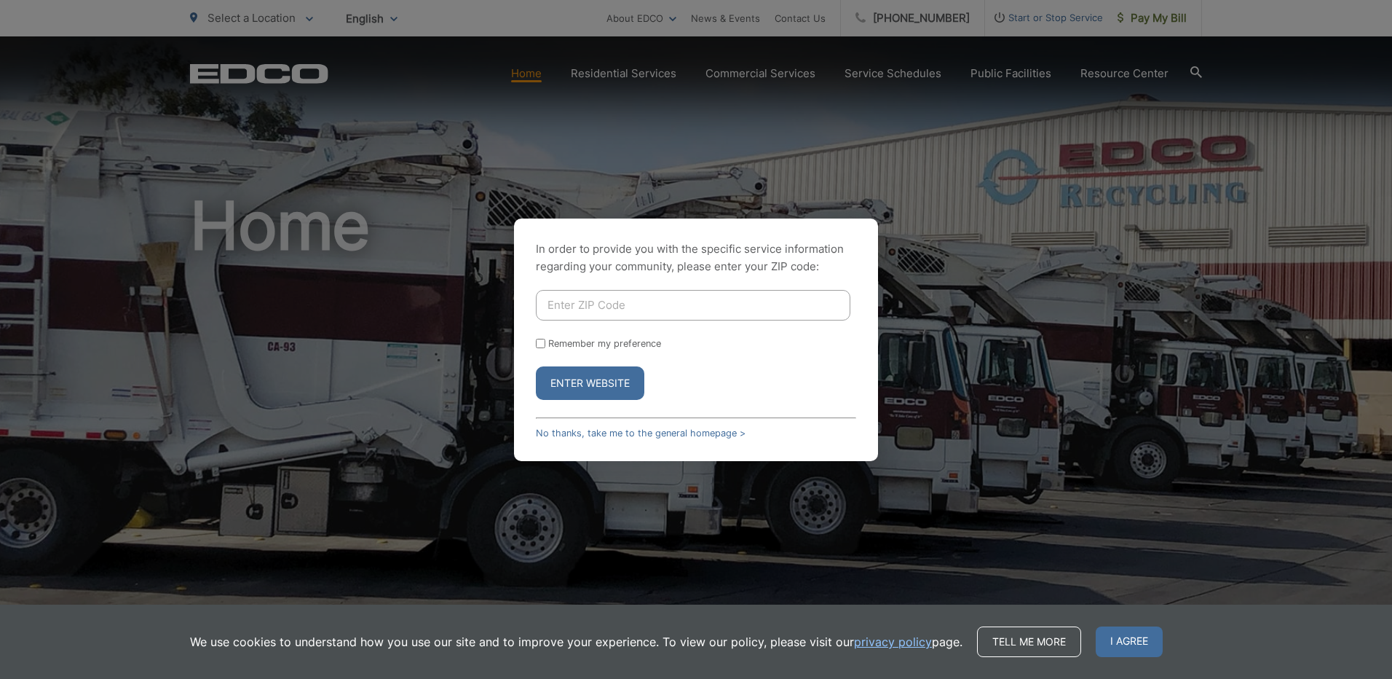 Image resolution: width=1392 pixels, height=679 pixels. Describe the element at coordinates (590, 383) in the screenshot. I see `button: Enter Website` at that location.